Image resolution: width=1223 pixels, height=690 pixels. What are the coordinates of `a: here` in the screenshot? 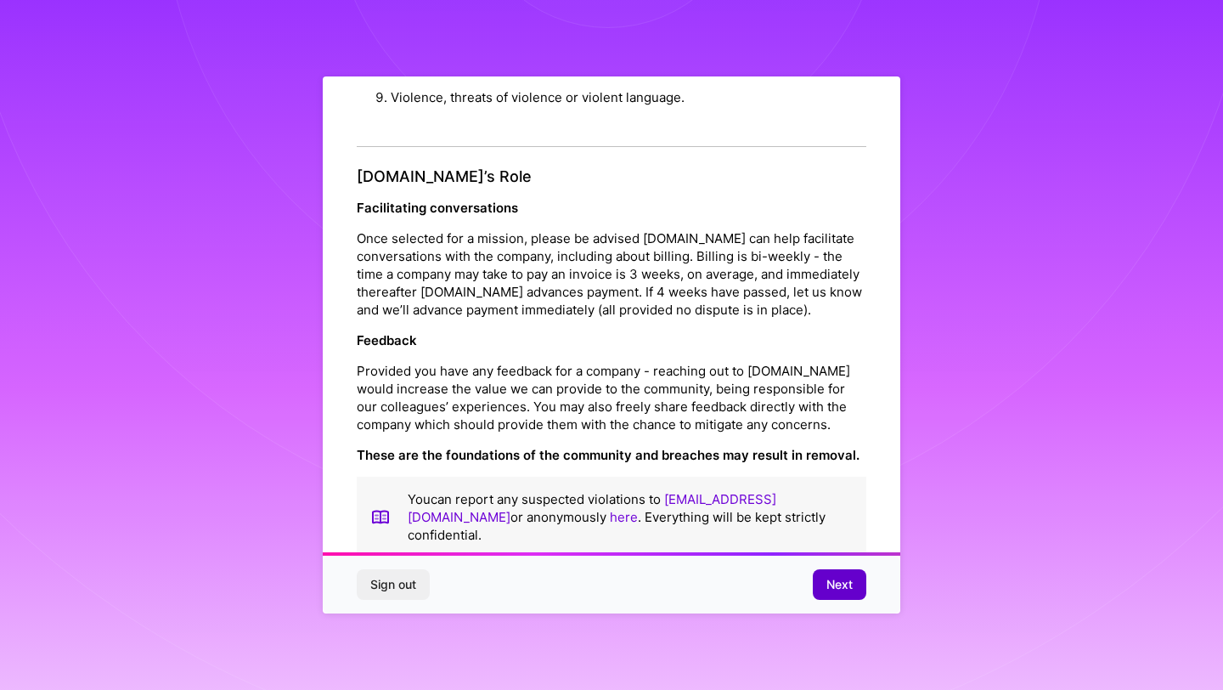 It's located at (624, 517).